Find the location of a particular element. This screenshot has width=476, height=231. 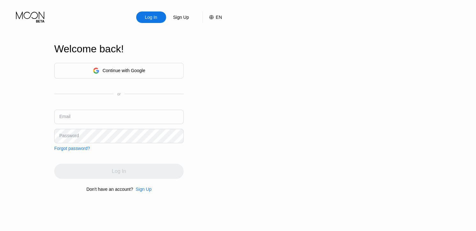

div: Log In is located at coordinates (151, 17).